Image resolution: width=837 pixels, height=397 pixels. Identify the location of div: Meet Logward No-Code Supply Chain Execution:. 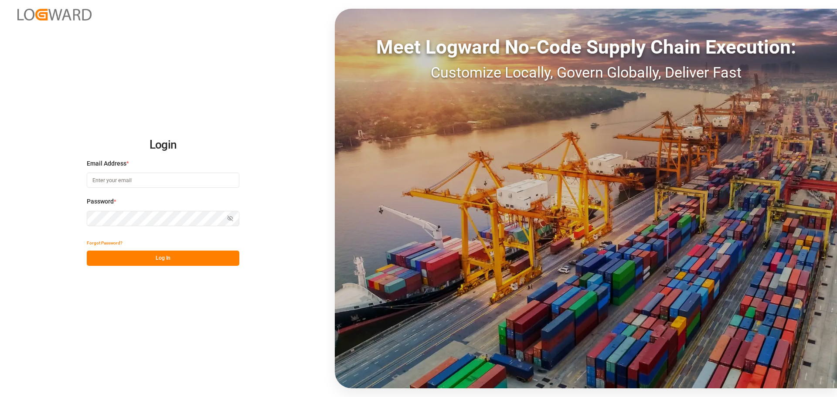
(586, 47).